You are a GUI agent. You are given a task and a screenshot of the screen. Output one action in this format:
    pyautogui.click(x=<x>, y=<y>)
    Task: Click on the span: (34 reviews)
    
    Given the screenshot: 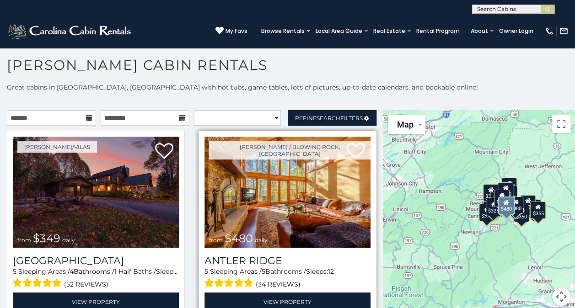 What is the action you would take?
    pyautogui.click(x=278, y=285)
    